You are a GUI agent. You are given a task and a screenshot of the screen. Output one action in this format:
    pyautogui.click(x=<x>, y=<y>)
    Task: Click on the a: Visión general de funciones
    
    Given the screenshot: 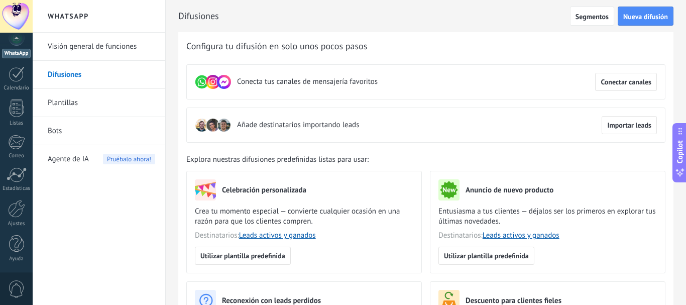 What is the action you would take?
    pyautogui.click(x=101, y=47)
    